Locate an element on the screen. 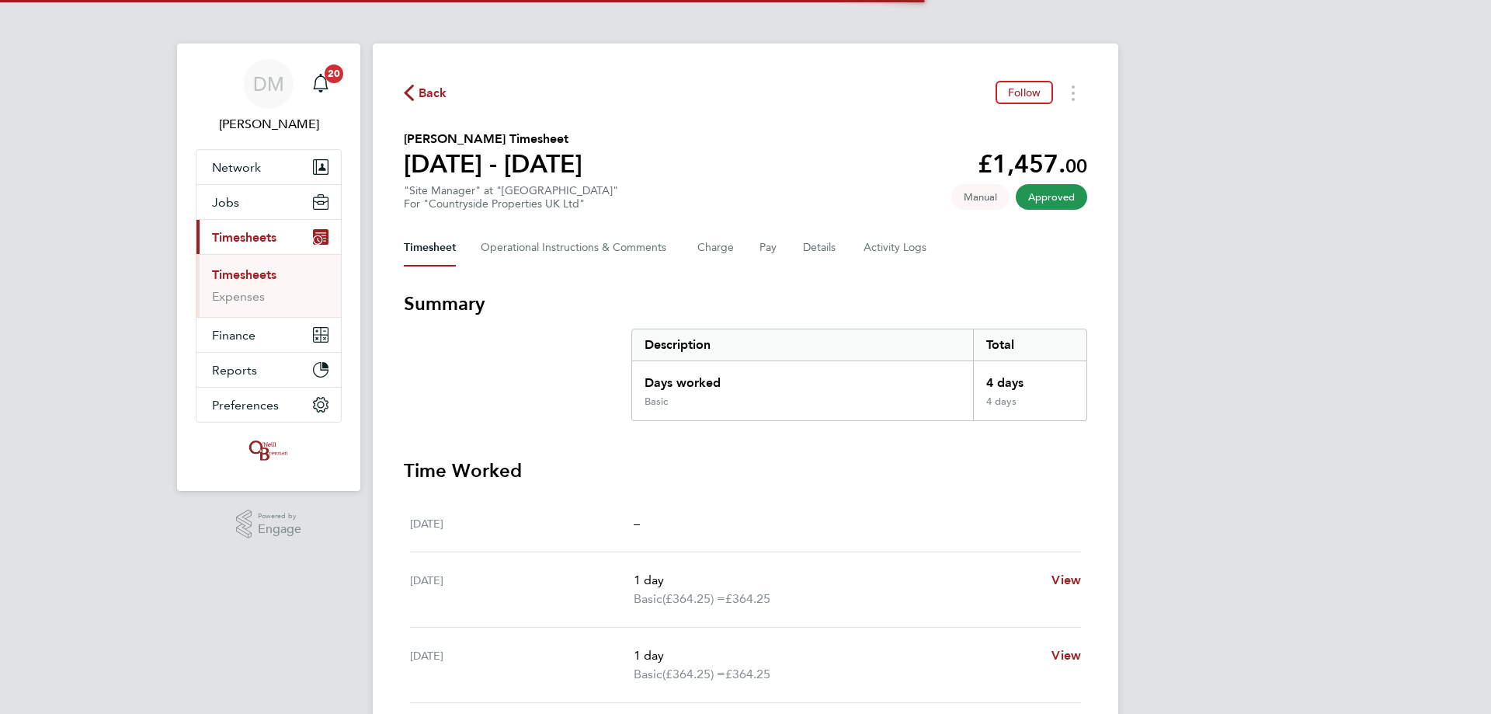  button: Network is located at coordinates (269, 167).